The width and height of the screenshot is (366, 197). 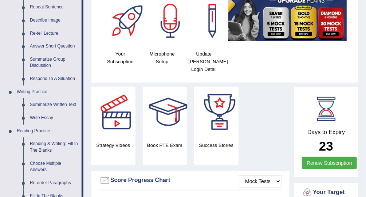 What do you see at coordinates (165, 145) in the screenshot?
I see `h4: Book PTE Exam` at bounding box center [165, 145].